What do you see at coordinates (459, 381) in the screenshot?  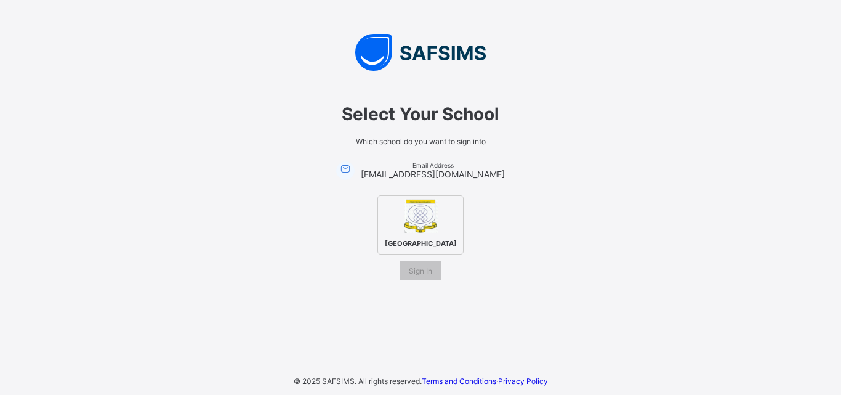 I see `a: Terms and Conditions` at bounding box center [459, 381].